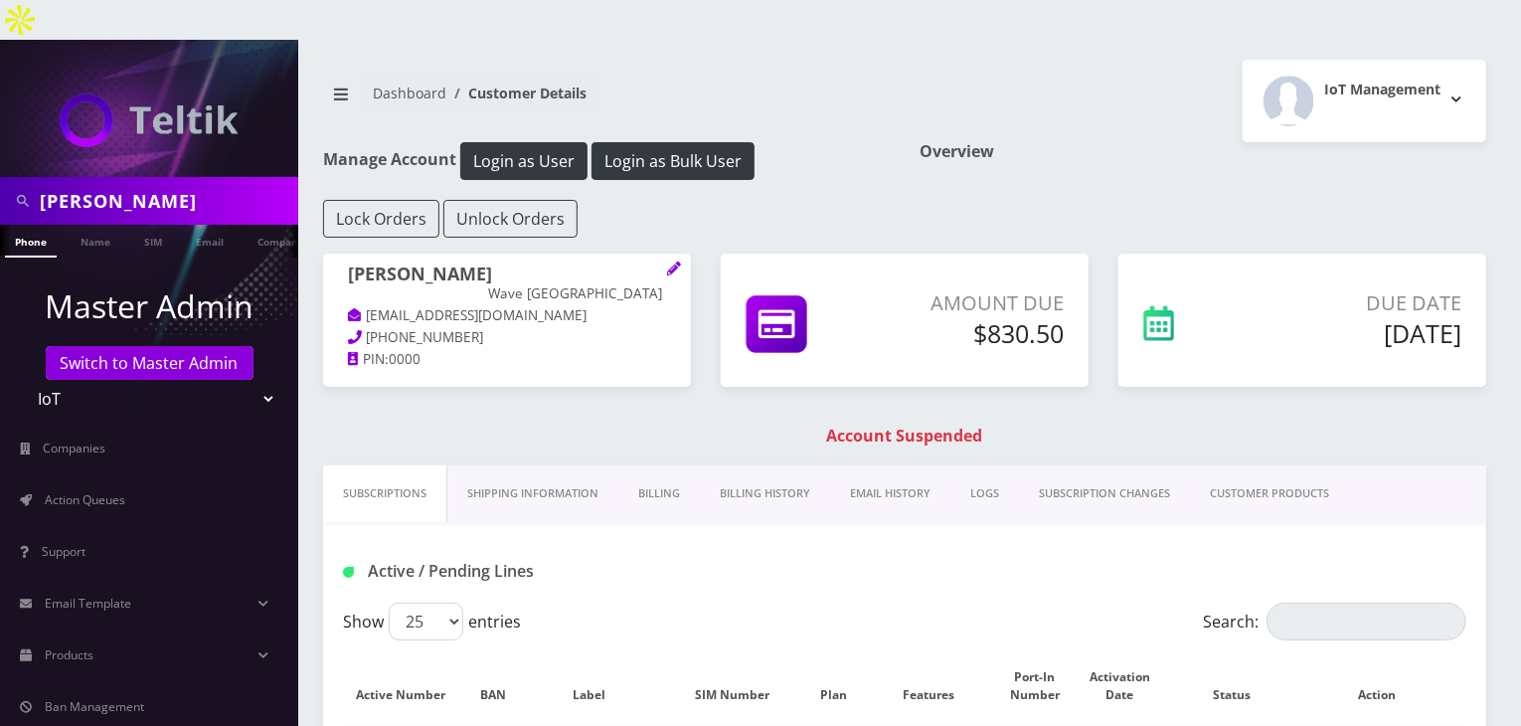  Describe the element at coordinates (1130, 686) in the screenshot. I see `th: Activation Date: activate to sort column ascending` at that location.